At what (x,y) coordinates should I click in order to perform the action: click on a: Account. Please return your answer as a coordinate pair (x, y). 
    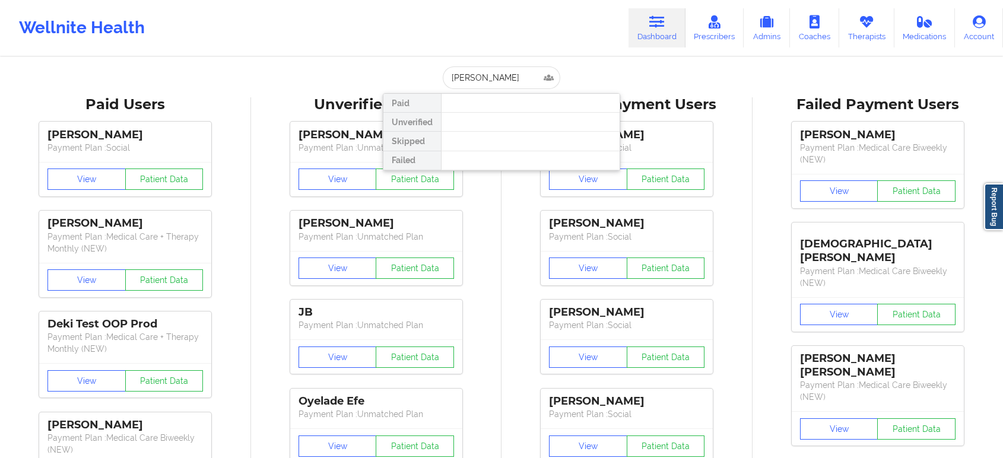
    Looking at the image, I should click on (978, 28).